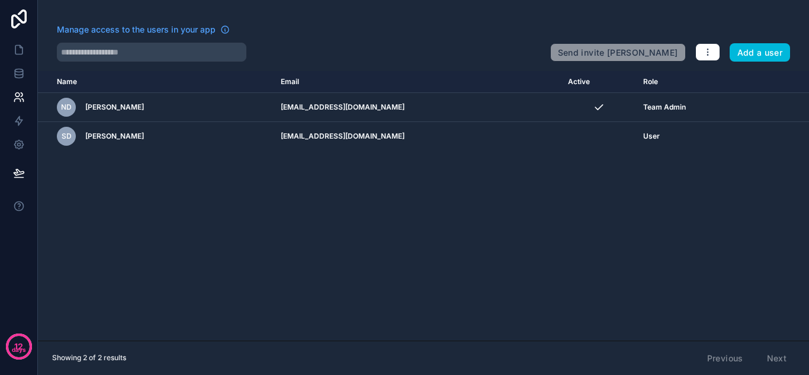  Describe the element at coordinates (760, 53) in the screenshot. I see `a: Add a user` at that location.